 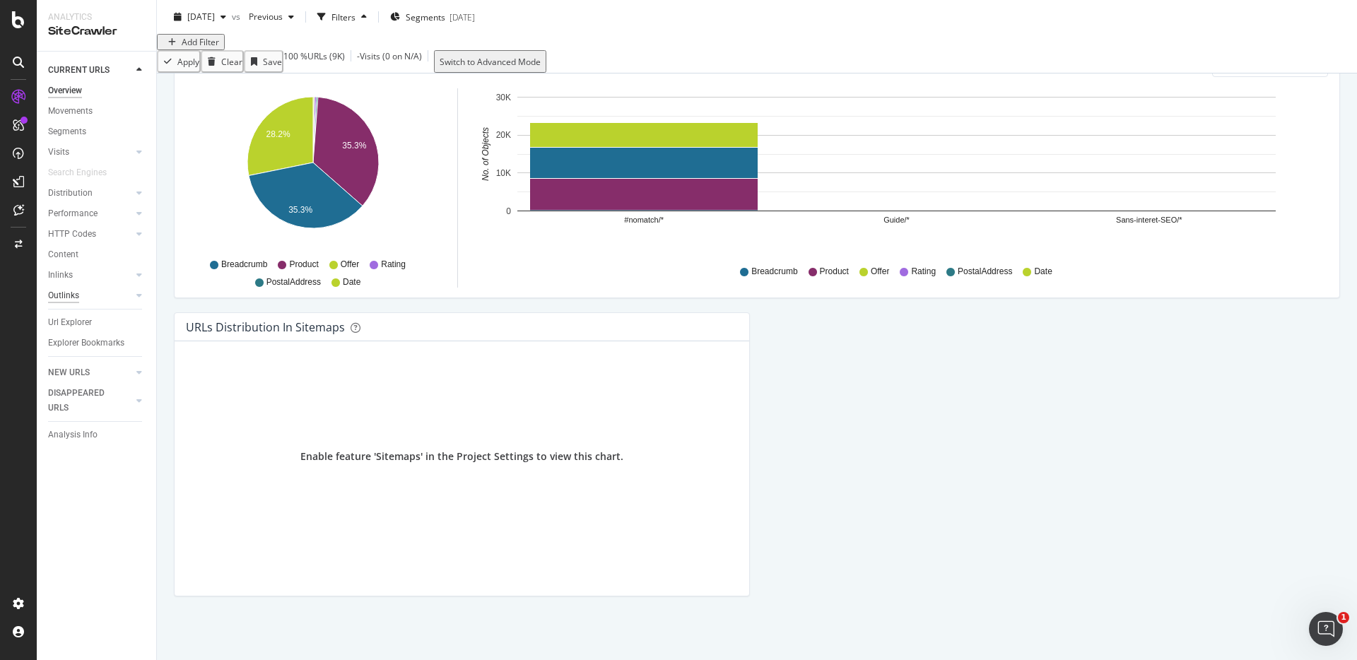 I want to click on div: Performance, so click(x=73, y=213).